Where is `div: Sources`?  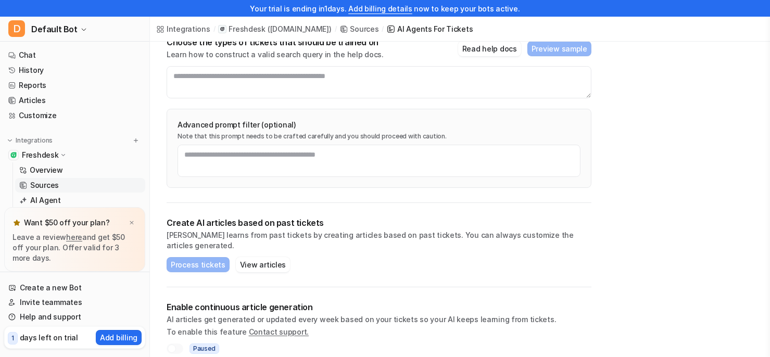 div: Sources is located at coordinates (365, 29).